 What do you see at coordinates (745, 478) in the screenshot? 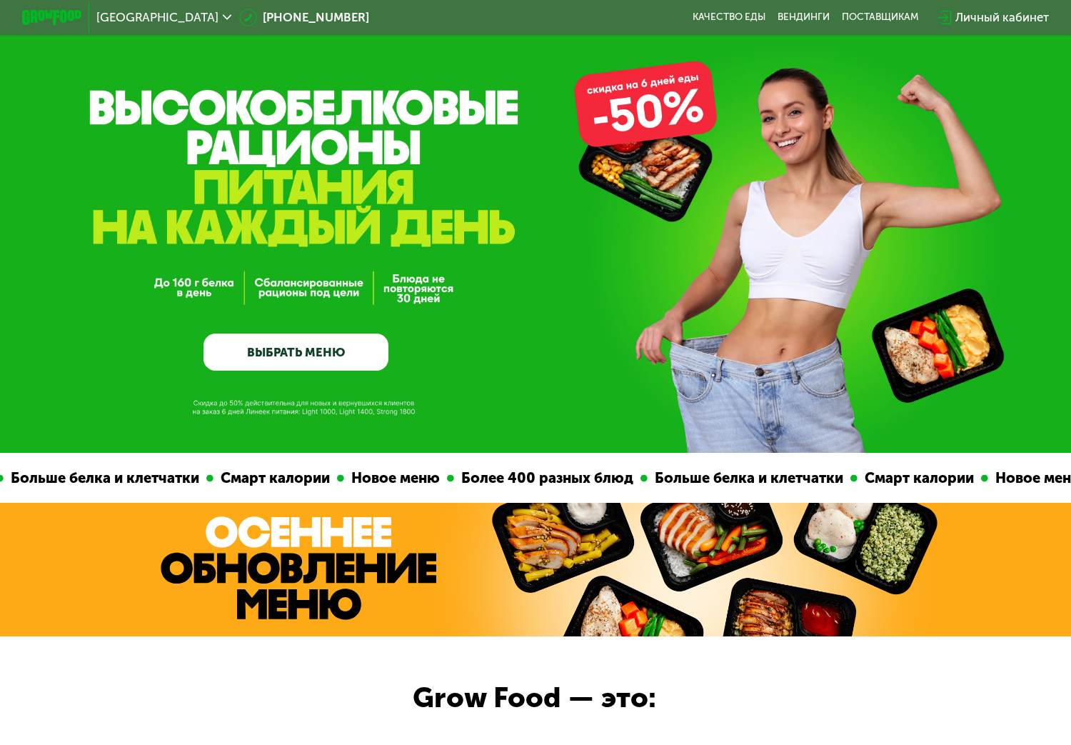
I see `div: Больше белка и клетчатки` at bounding box center [745, 478].